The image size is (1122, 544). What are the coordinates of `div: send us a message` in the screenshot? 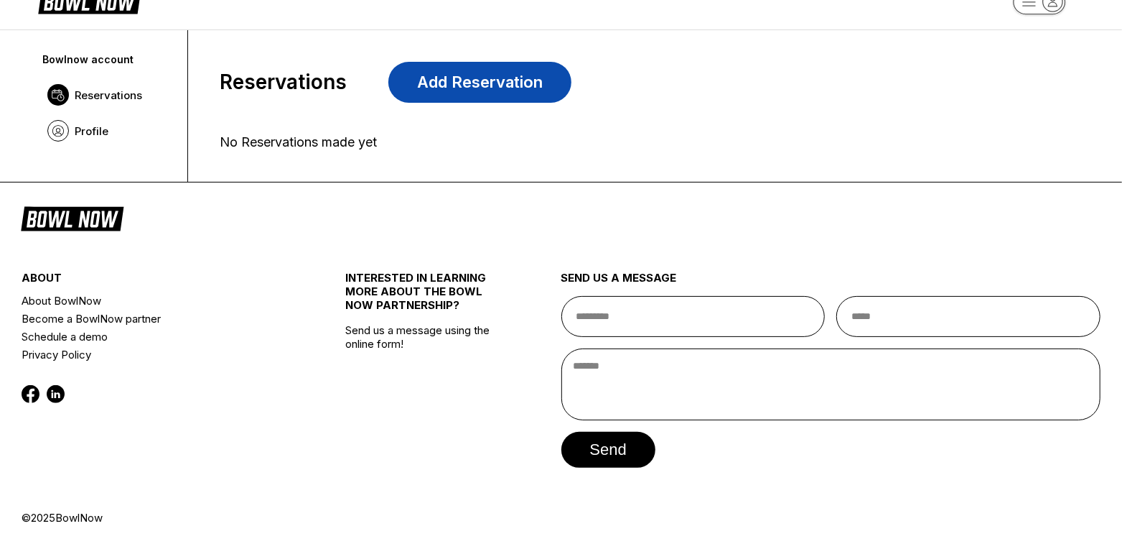 It's located at (831, 283).